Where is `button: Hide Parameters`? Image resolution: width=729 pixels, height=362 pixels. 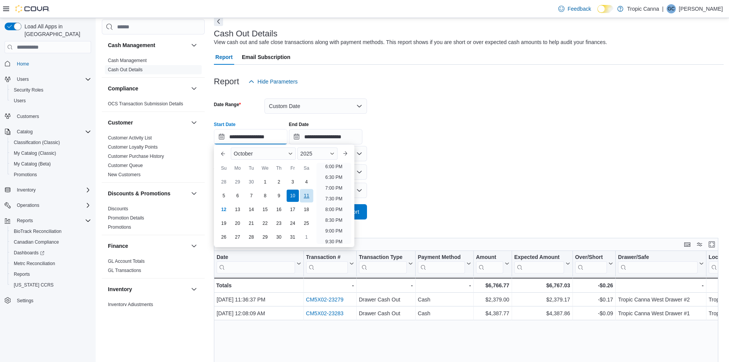 button: Hide Parameters is located at coordinates (273, 82).